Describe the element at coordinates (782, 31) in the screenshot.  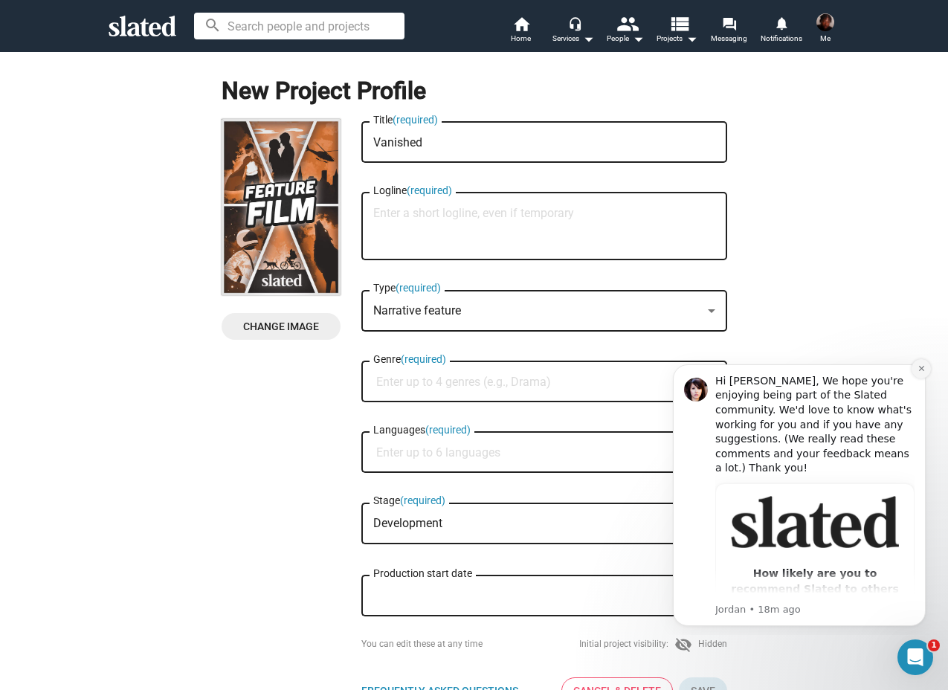
I see `a: Notifications` at that location.